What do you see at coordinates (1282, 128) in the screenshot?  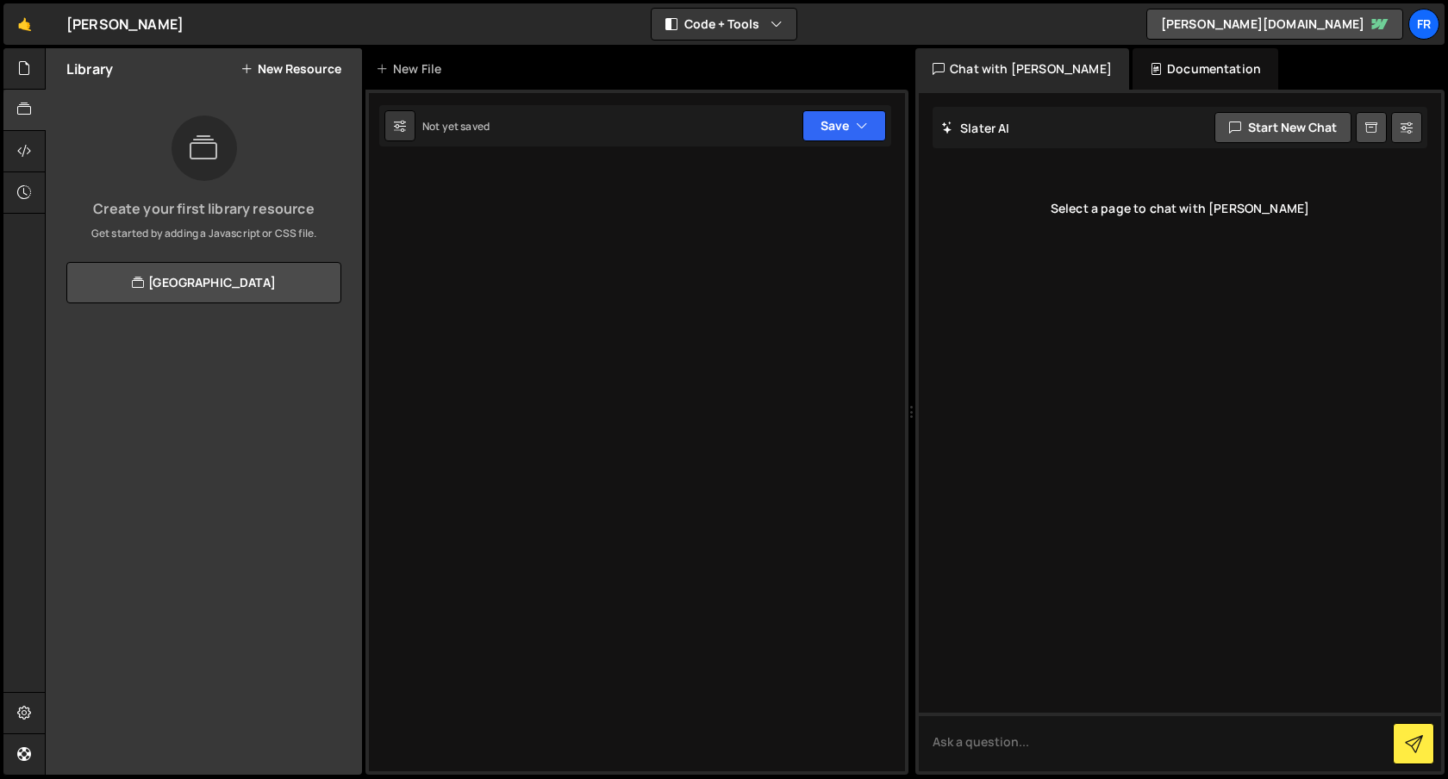 I see `button: Start new chat` at bounding box center [1282, 128].